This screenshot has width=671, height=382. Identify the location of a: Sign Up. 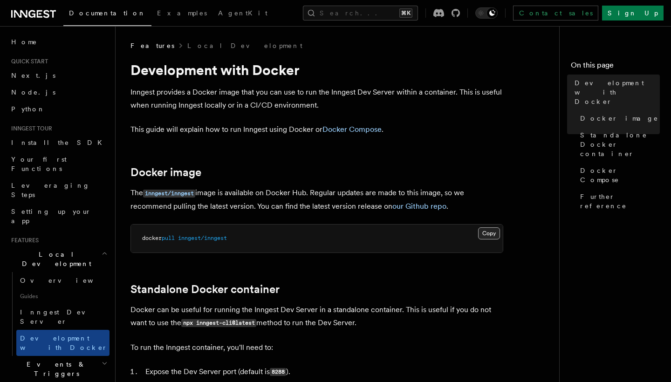
(633, 13).